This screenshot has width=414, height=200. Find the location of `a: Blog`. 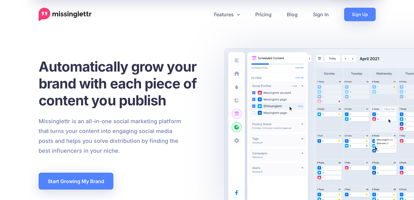

a: Blog is located at coordinates (292, 14).